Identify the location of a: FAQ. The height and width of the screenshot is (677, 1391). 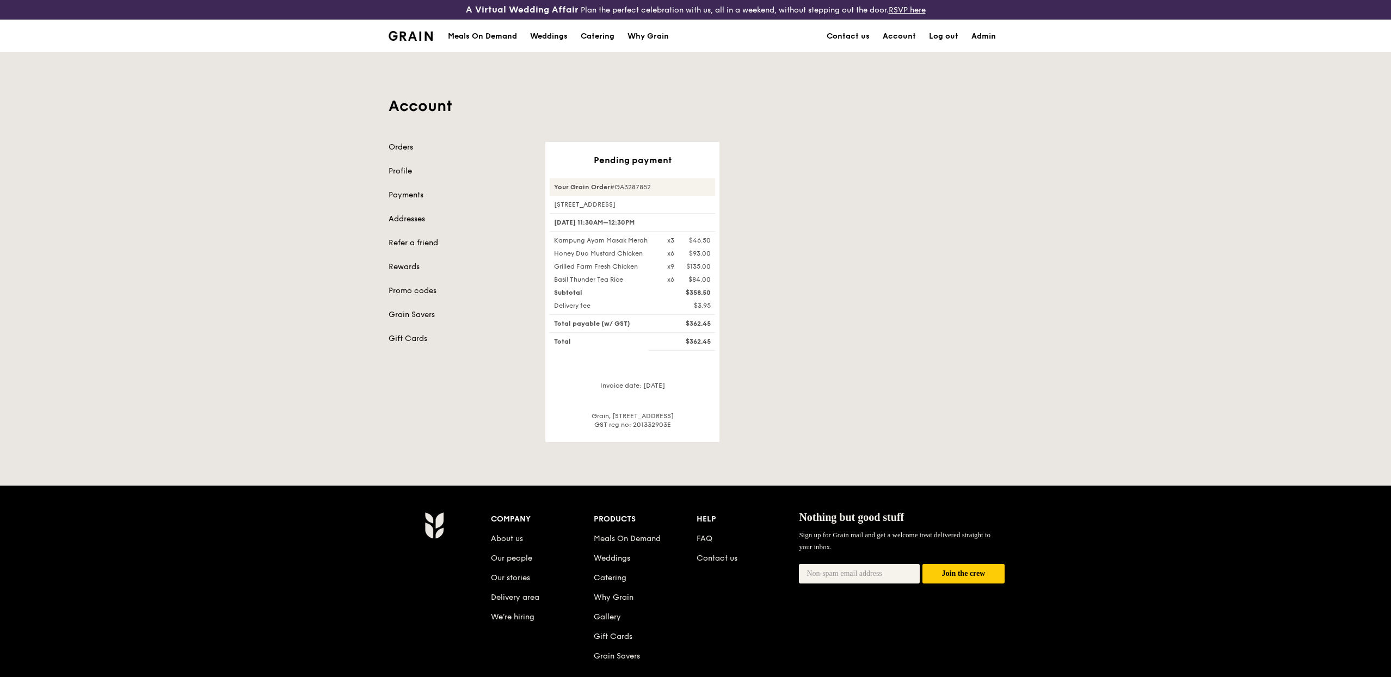
(704, 539).